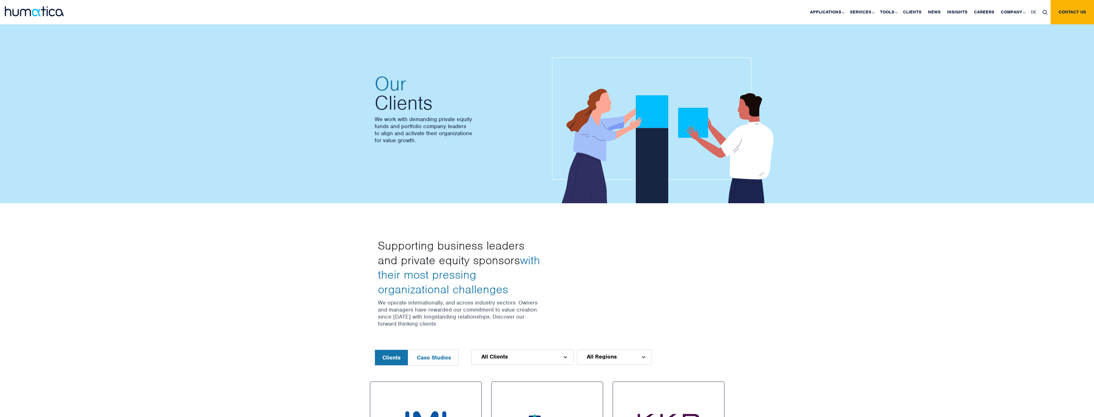 Image resolution: width=1094 pixels, height=417 pixels. I want to click on span: All Clients, so click(495, 357).